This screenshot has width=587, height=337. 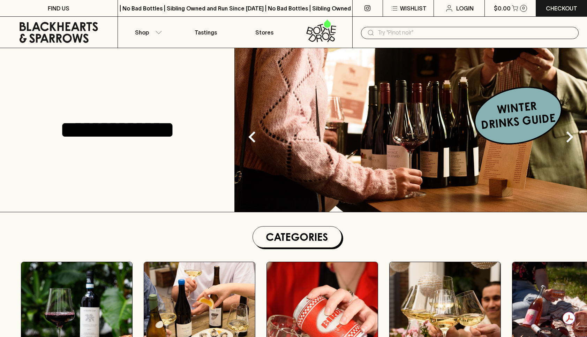 What do you see at coordinates (252, 137) in the screenshot?
I see `button: Previous` at bounding box center [252, 137].